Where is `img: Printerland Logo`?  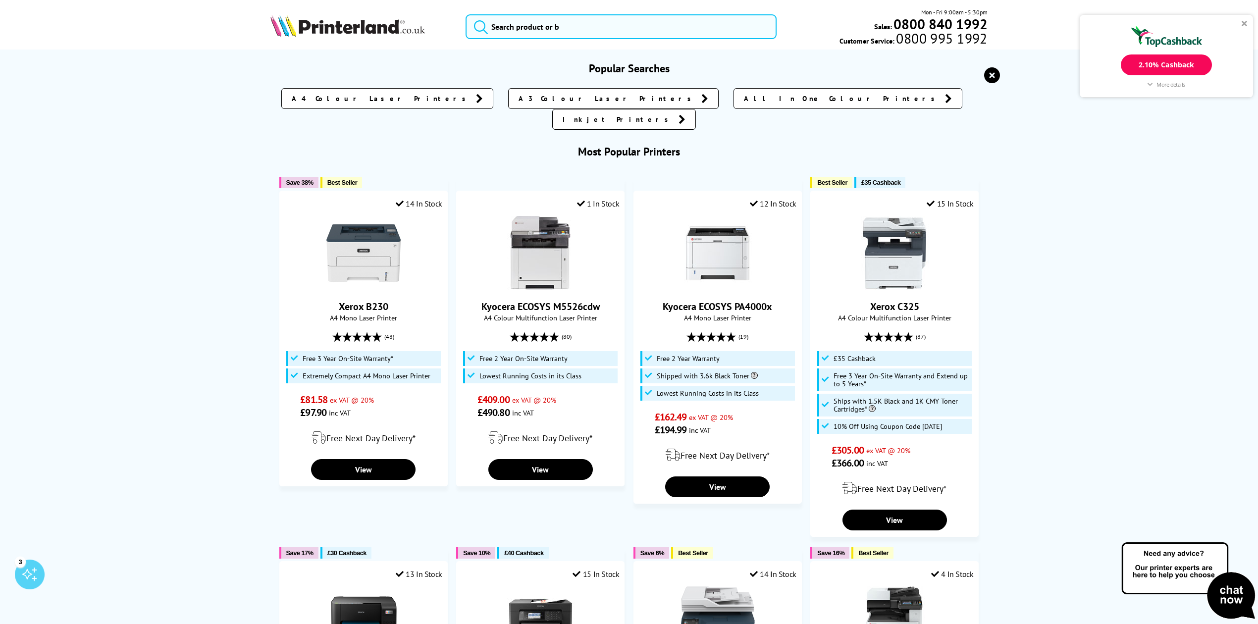
img: Printerland Logo is located at coordinates (348, 26).